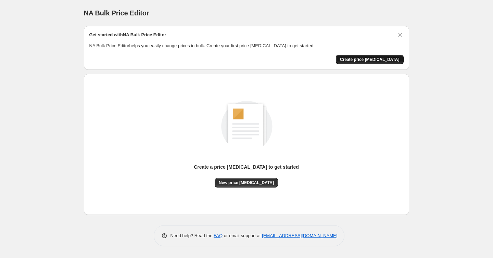 This screenshot has width=493, height=258. I want to click on p: NA Bulk Price Editor helps you easily change prices in bulk. Create your first price [MEDICAL_DAT..., so click(247, 46).